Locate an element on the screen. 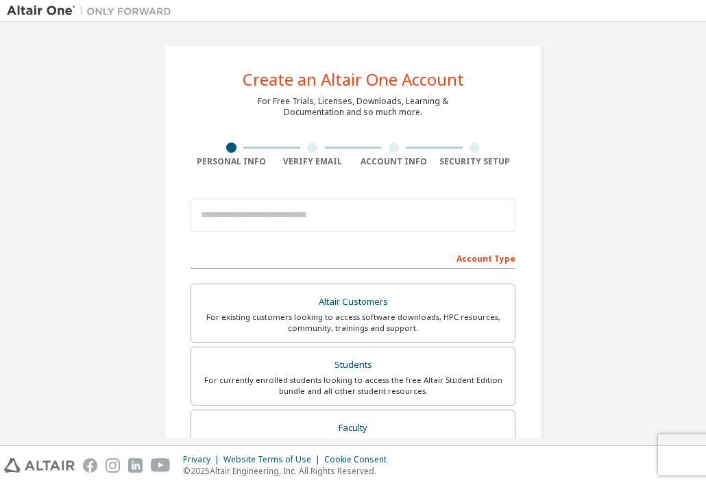 This screenshot has height=485, width=706. img: instagram.svg is located at coordinates (112, 465).